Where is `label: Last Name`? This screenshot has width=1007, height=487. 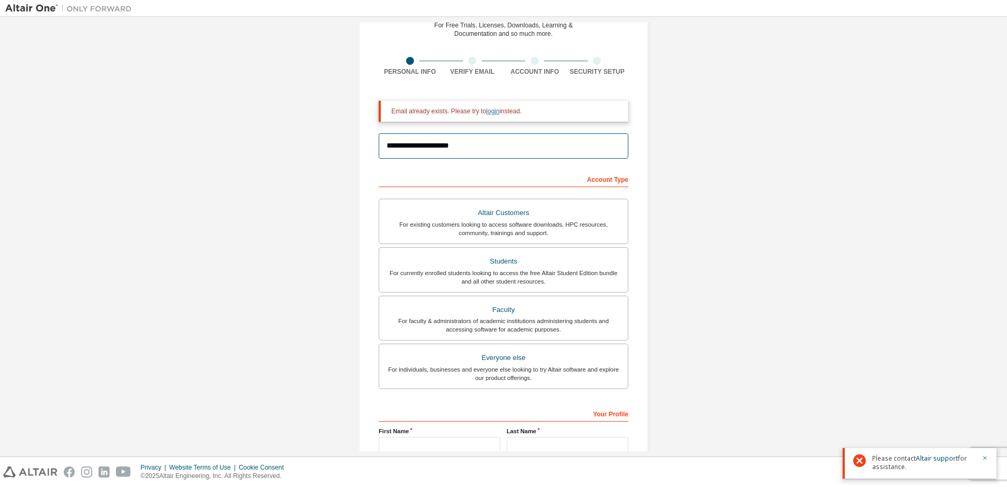 label: Last Name is located at coordinates (567, 431).